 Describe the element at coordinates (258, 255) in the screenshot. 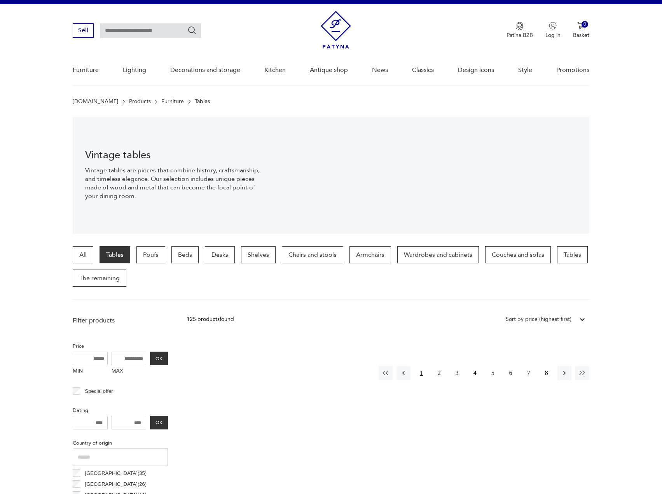

I see `a: Shelves` at that location.